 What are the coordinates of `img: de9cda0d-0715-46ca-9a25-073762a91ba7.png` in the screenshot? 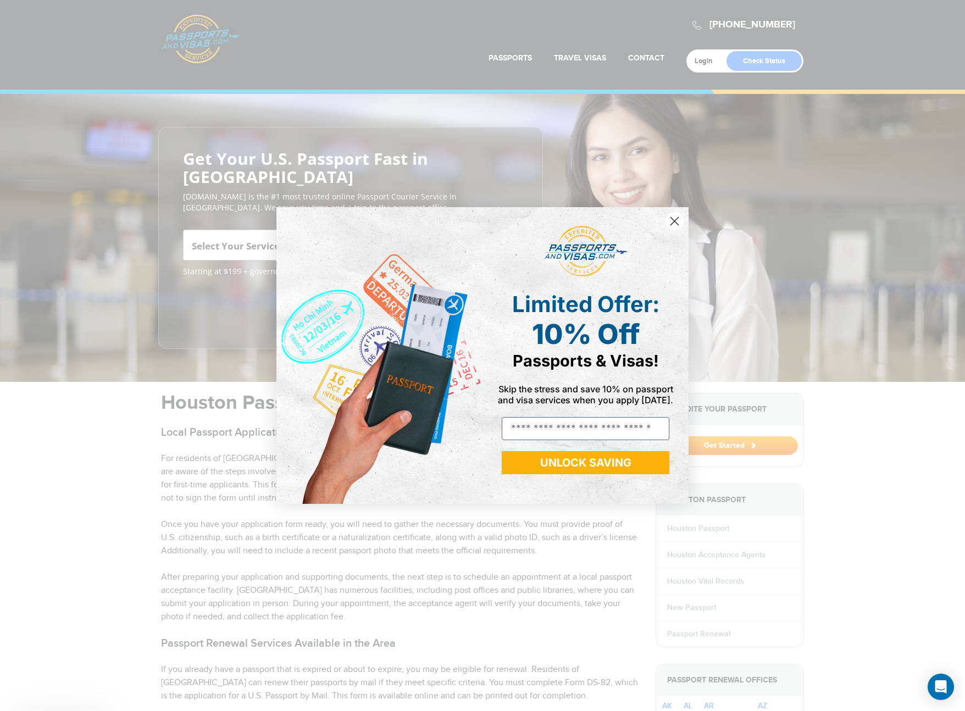 It's located at (379, 356).